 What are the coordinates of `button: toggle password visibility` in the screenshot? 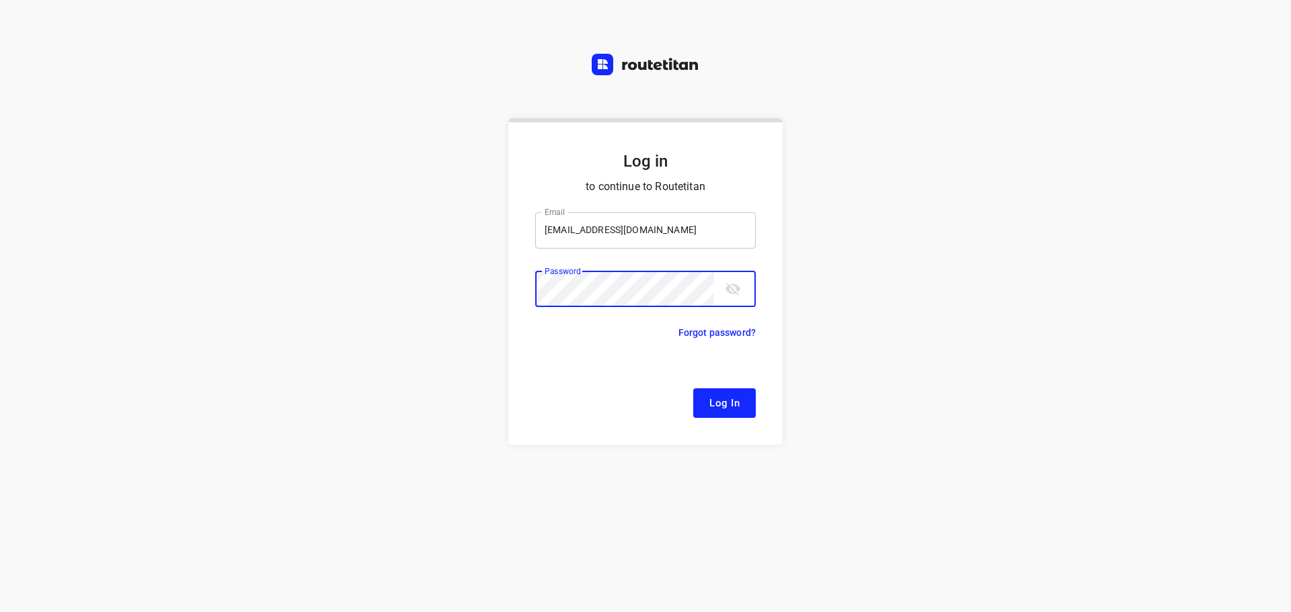 It's located at (733, 289).